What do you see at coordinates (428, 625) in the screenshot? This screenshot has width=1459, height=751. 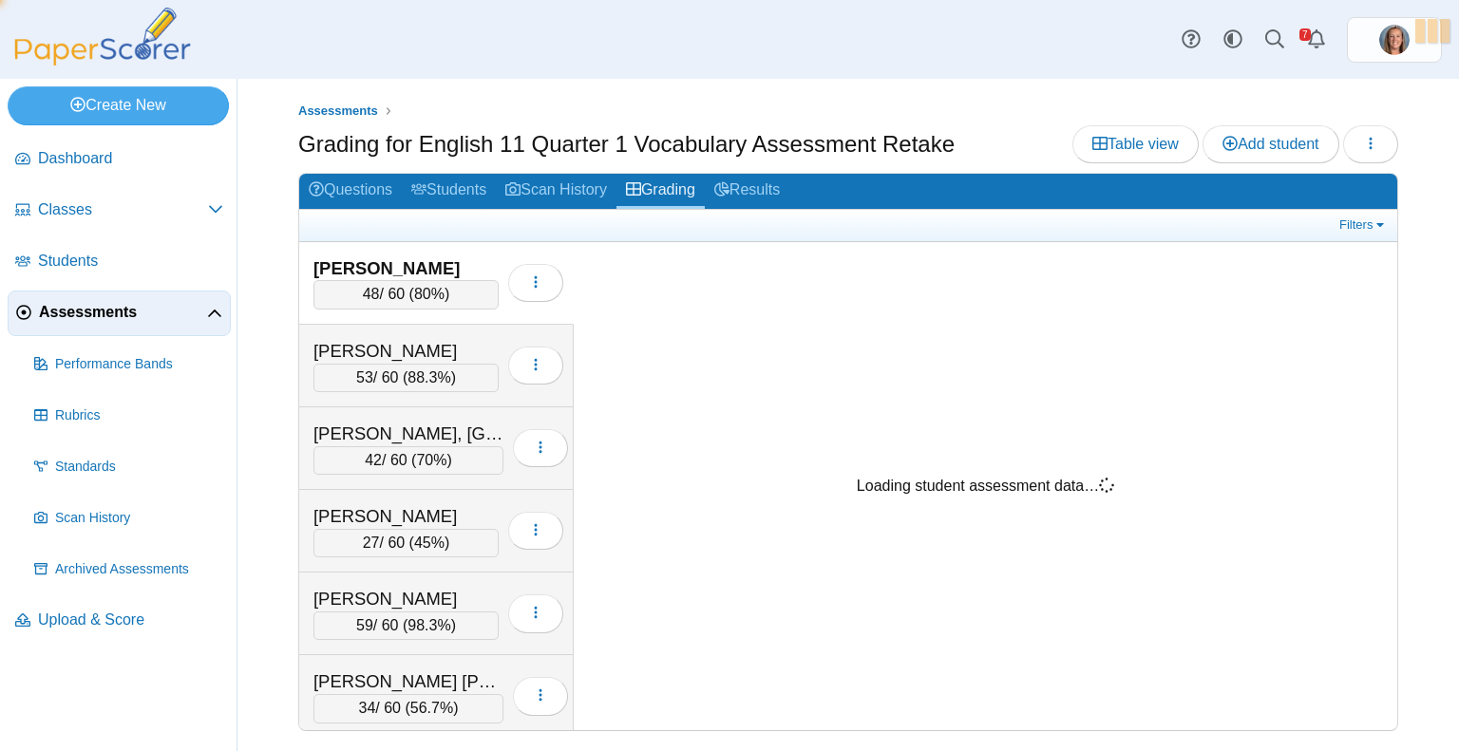 I see `span: 98.3%` at bounding box center [428, 625].